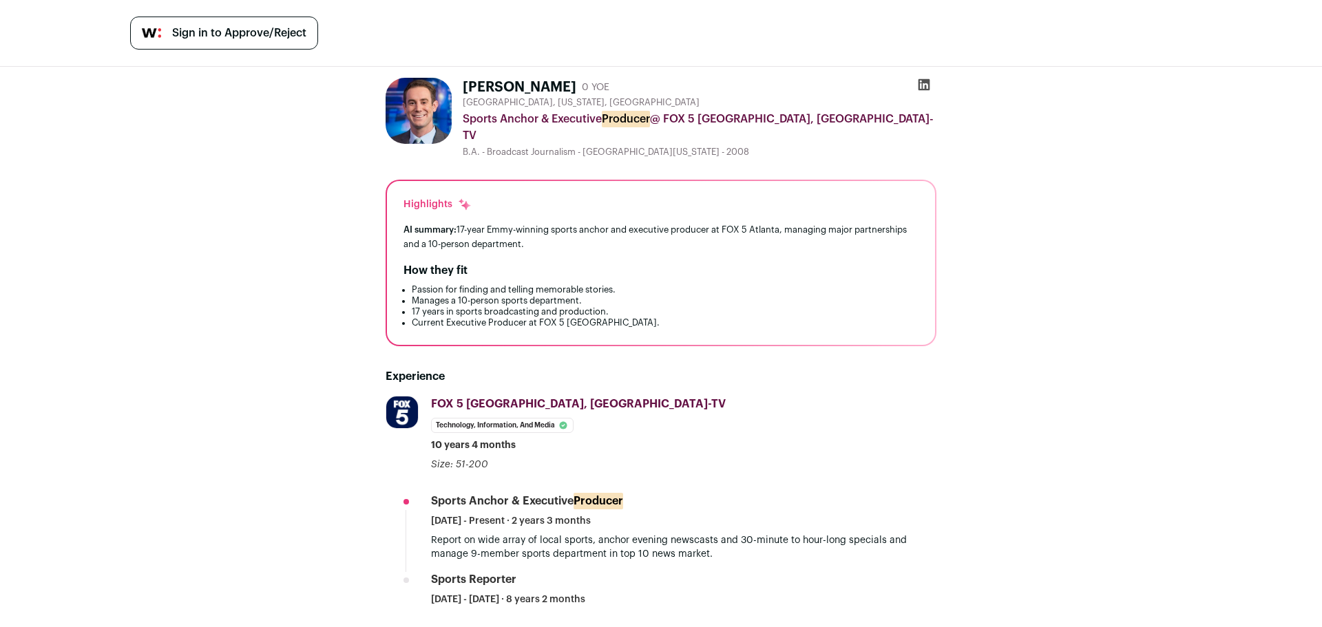  What do you see at coordinates (419, 111) in the screenshot?
I see `img: def0a2d06038c8f36ca031caf567f89240f2ec784eed7ba049a850288fc7b725.jpg` at bounding box center [419, 111].